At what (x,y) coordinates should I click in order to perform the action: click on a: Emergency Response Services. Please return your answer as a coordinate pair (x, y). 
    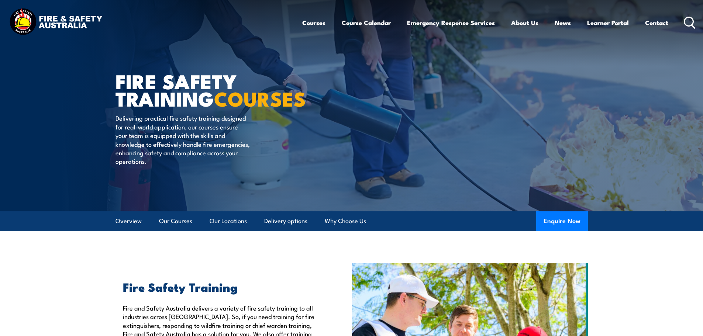
    Looking at the image, I should click on (451, 23).